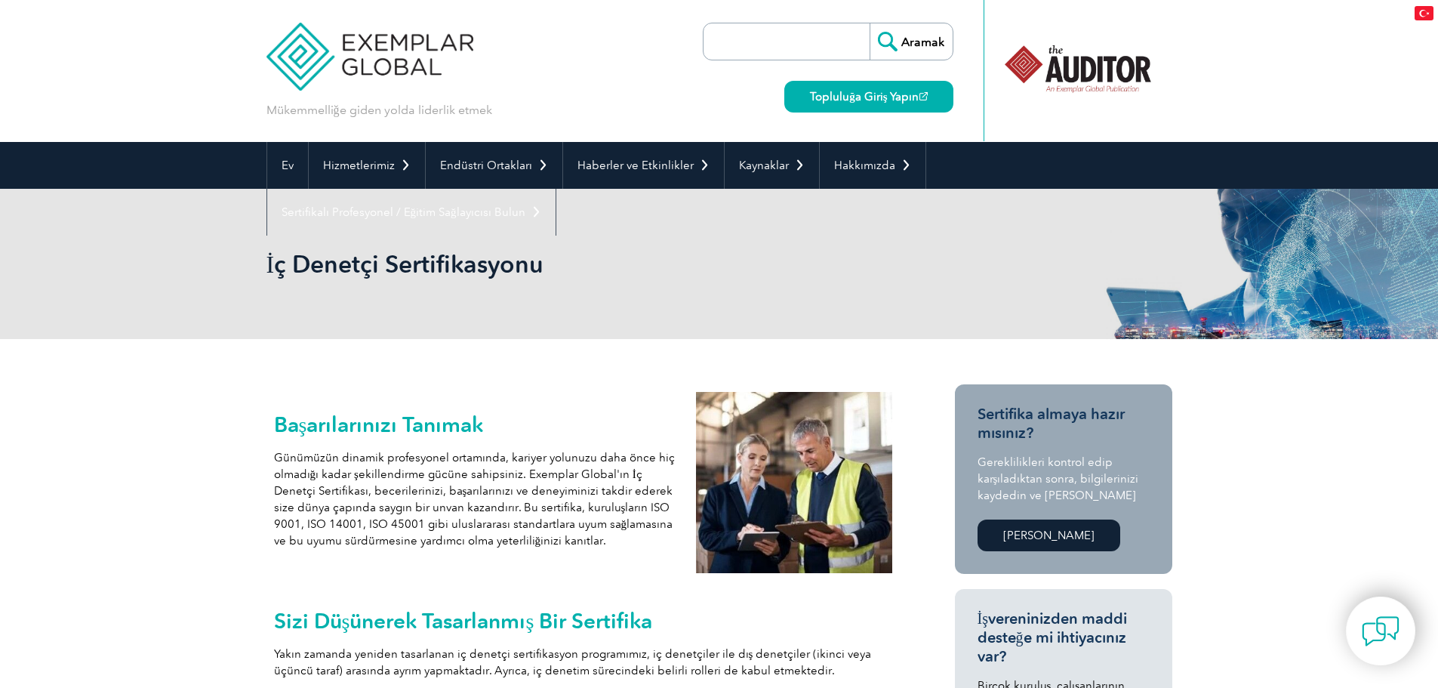 This screenshot has height=688, width=1438. I want to click on font: Sertifikalı Profesyonel / Eğitim Sağlayıcısı Bulun, so click(403, 212).